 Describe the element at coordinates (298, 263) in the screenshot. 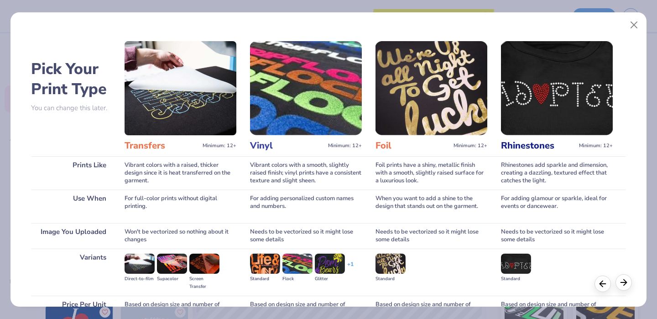

I see `img: Flock` at that location.